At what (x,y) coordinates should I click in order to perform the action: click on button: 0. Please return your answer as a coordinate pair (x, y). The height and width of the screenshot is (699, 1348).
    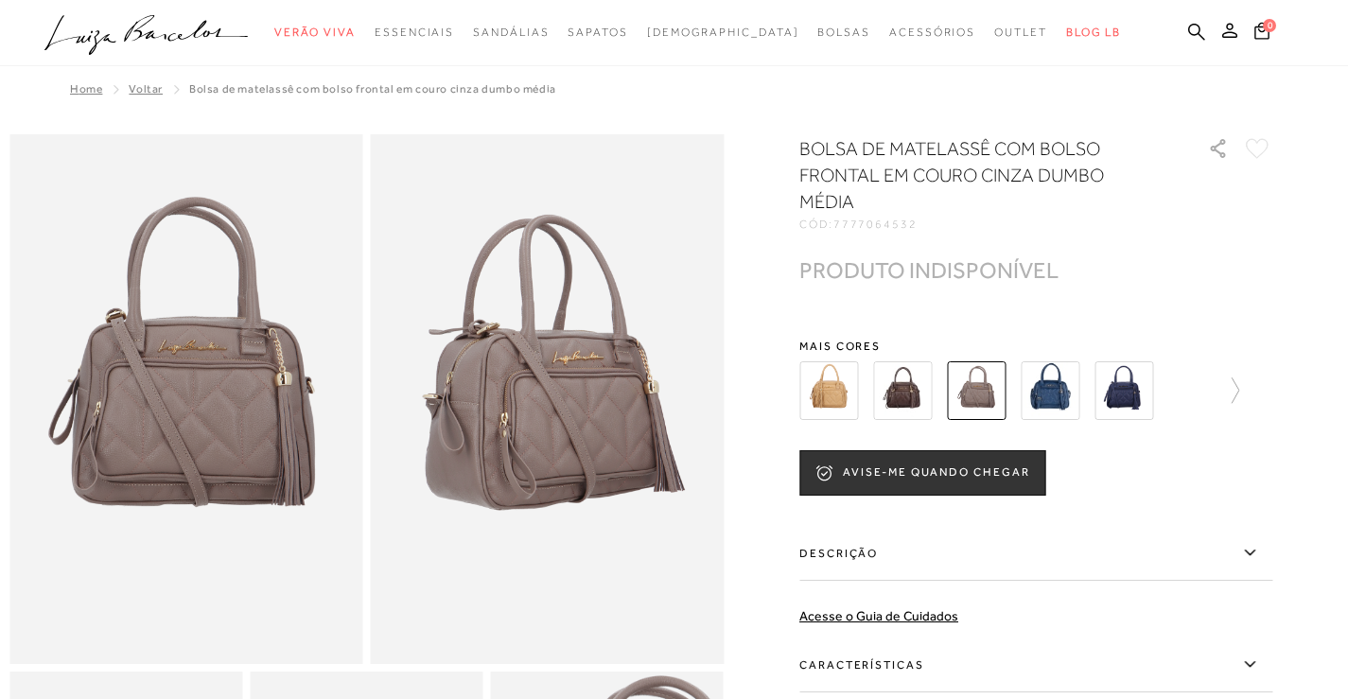
    Looking at the image, I should click on (1262, 33).